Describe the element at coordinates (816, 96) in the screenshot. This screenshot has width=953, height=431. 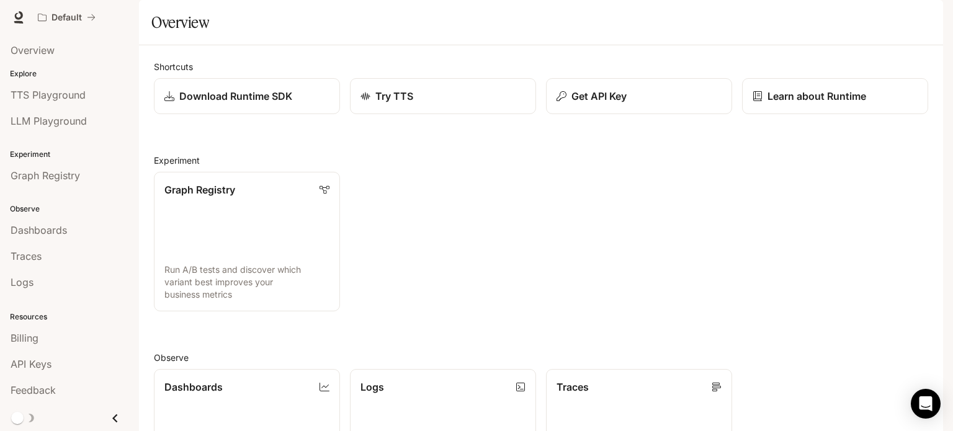
I see `p: Learn about Runtime` at that location.